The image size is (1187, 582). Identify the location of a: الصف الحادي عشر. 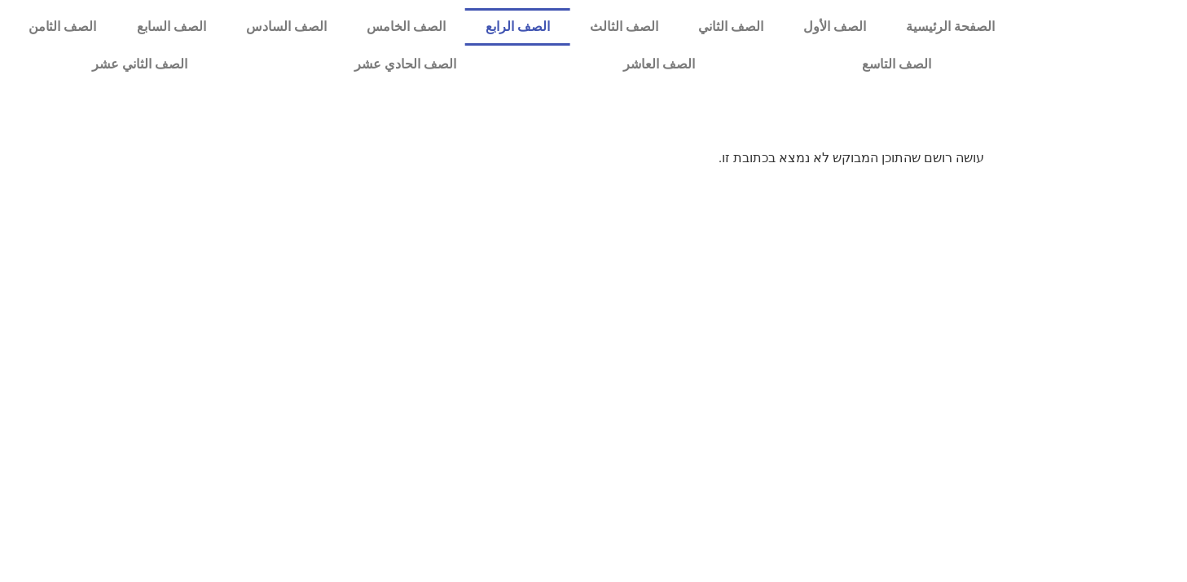
(405, 64).